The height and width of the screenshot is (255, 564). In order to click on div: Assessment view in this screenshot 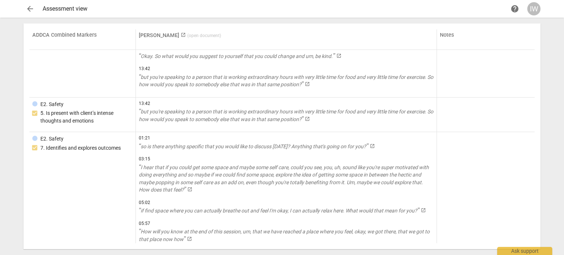, I will do `click(275, 9)`.